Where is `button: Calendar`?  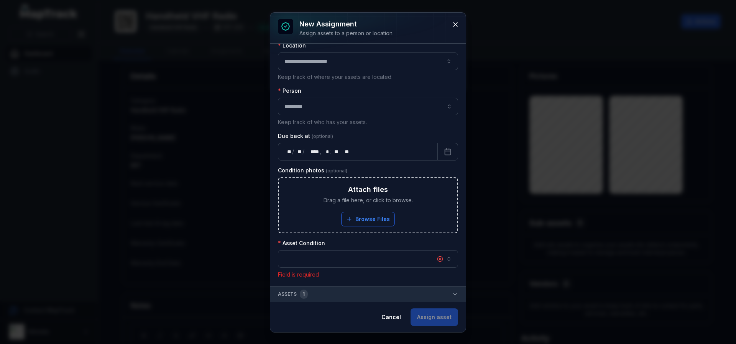
button: Calendar is located at coordinates (448, 152).